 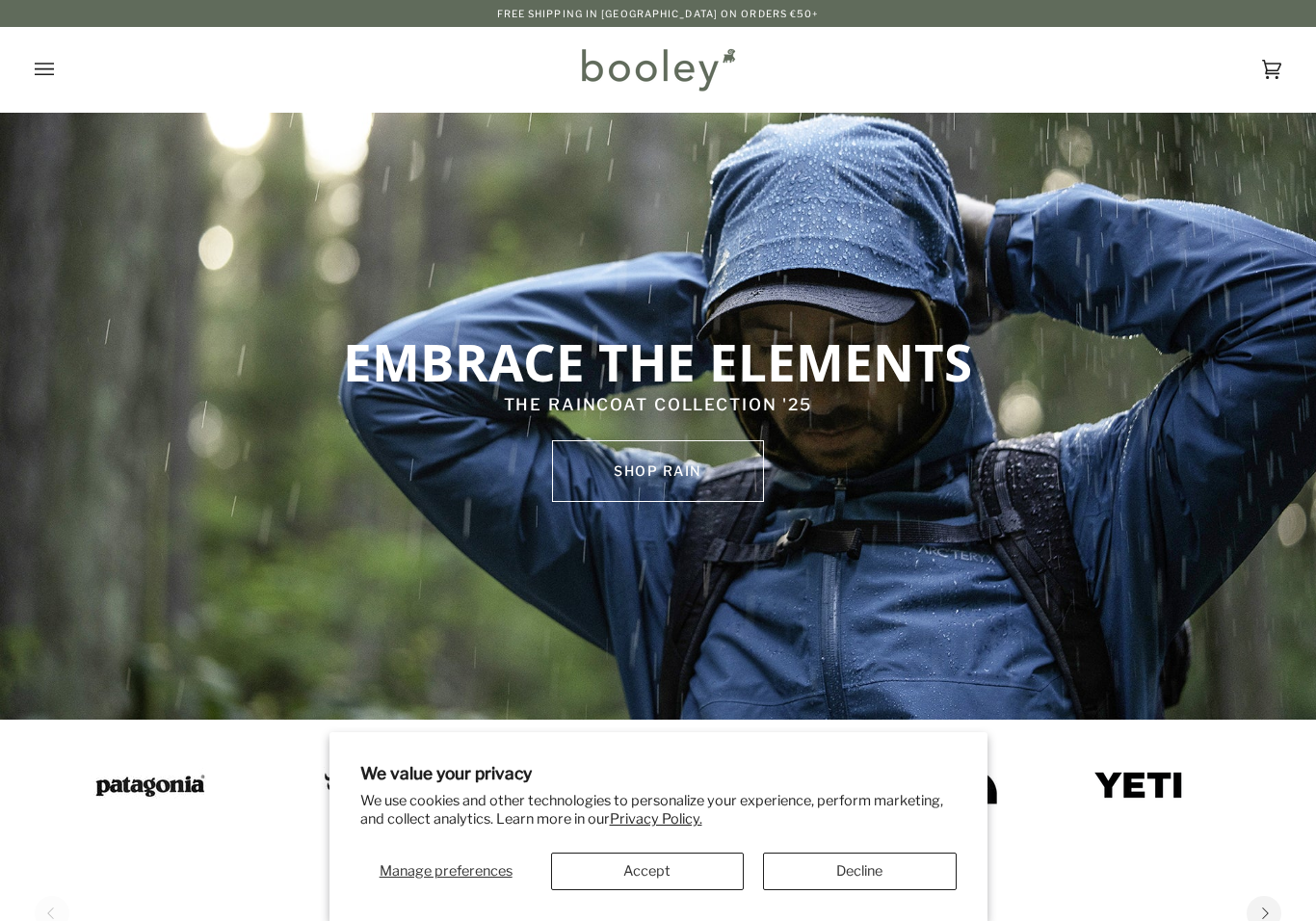 What do you see at coordinates (657, 69) in the screenshot?
I see `img: Booley` at bounding box center [657, 69].